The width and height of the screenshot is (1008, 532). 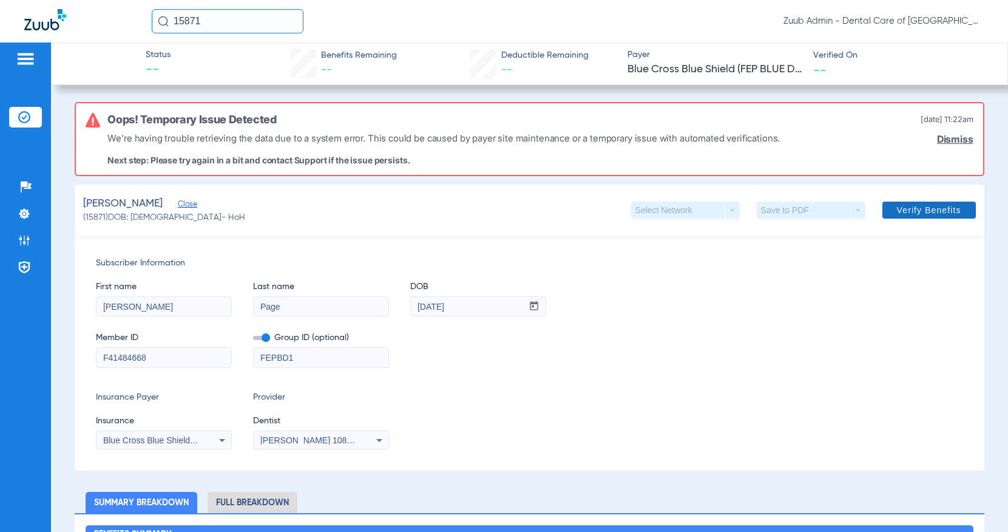 What do you see at coordinates (181, 440) in the screenshot?
I see `span: Blue Cross Blue Shield (Fep Blue Dental)` at bounding box center [181, 440].